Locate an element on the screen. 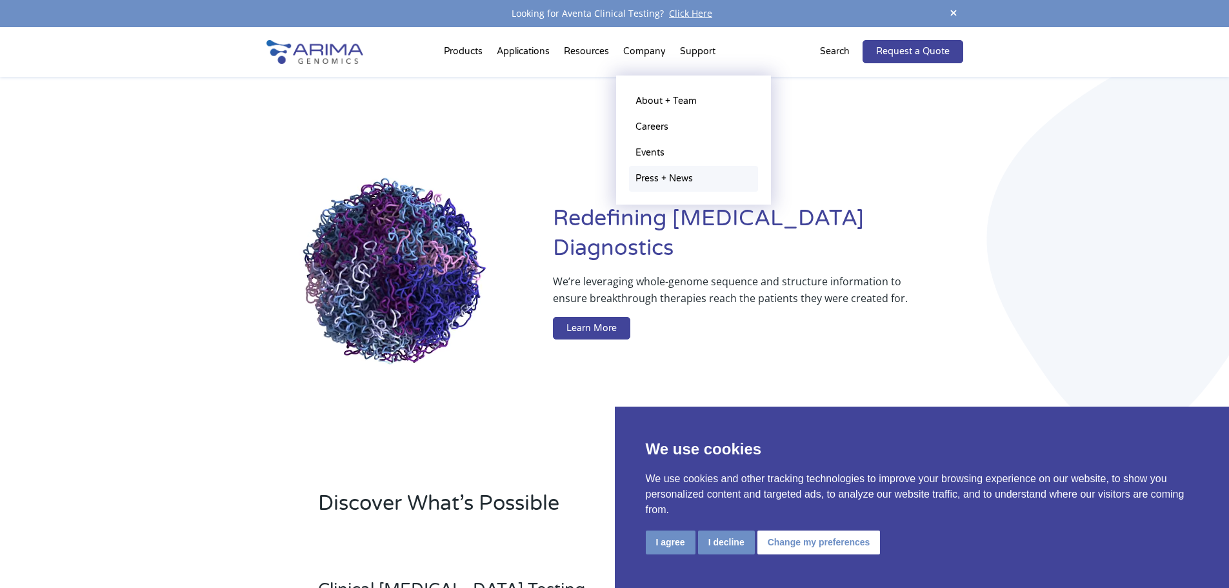 Image resolution: width=1229 pixels, height=588 pixels. div: Looking for Aventa Clinical Testing? is located at coordinates (615, 14).